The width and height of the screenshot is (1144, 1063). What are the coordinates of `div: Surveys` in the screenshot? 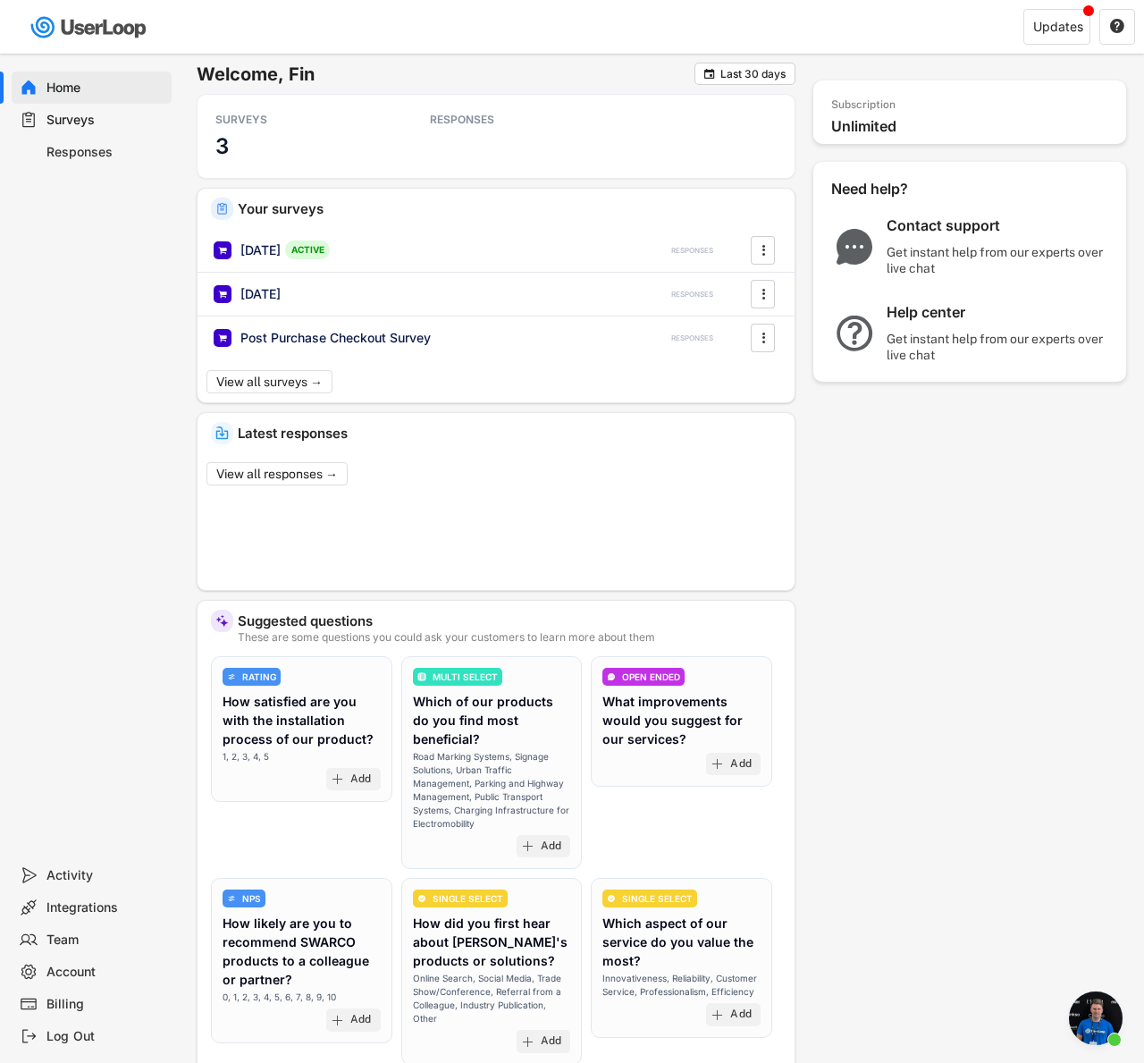 It's located at (105, 120).